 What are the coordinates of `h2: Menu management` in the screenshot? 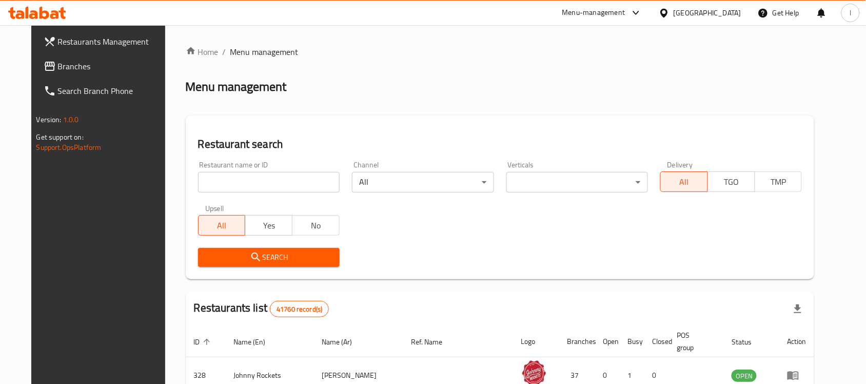 It's located at (236, 87).